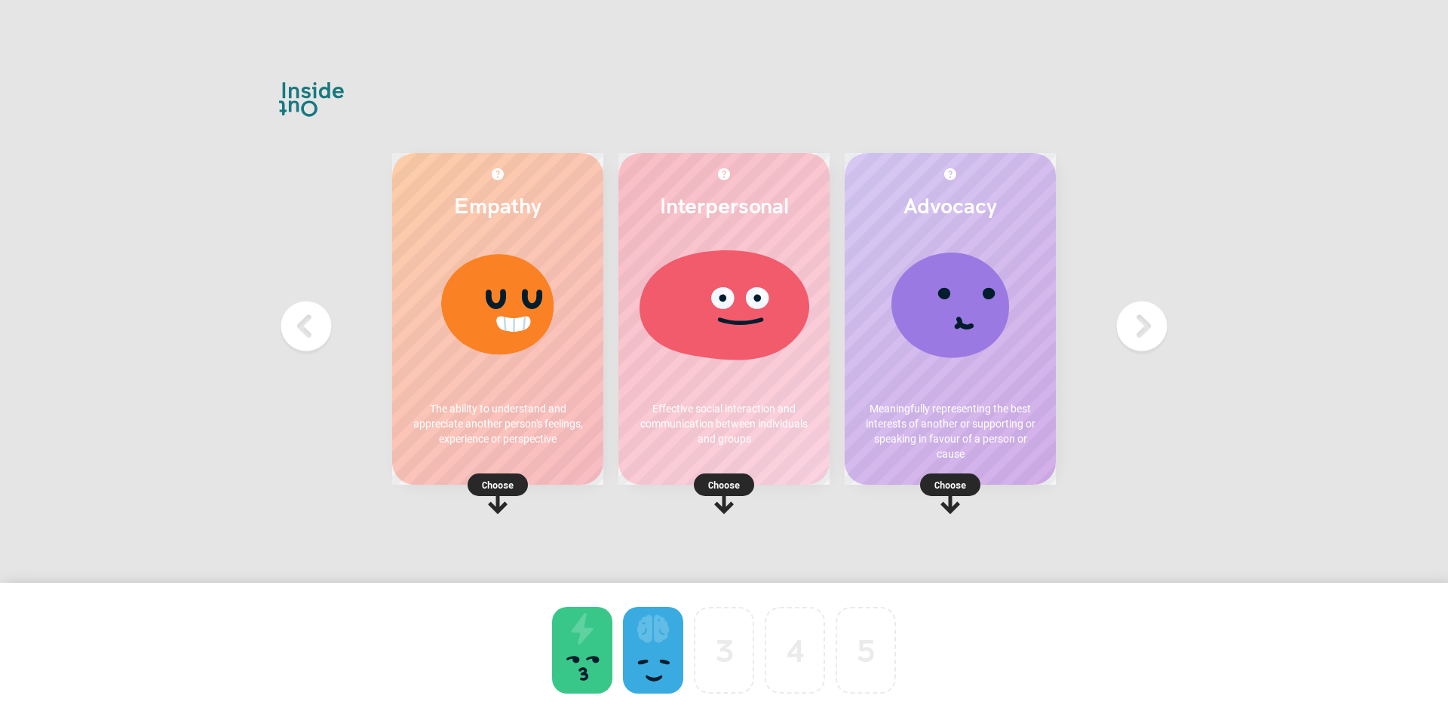  I want to click on p: The ability to understand and appreciate another person's feelings, experience or perspective, so click(498, 424).